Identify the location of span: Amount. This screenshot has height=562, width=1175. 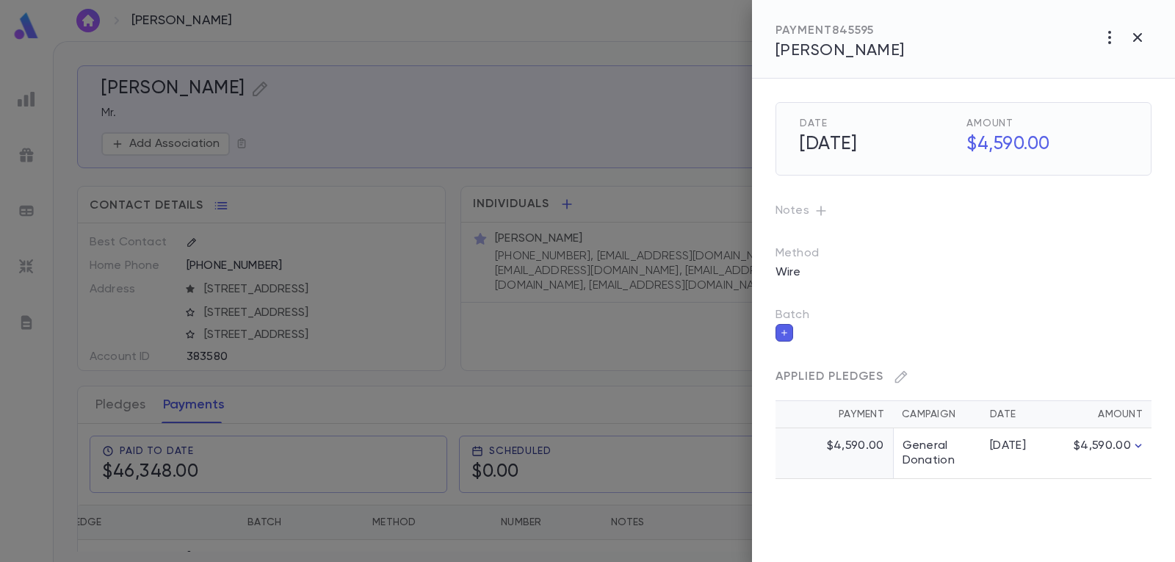
(1046, 123).